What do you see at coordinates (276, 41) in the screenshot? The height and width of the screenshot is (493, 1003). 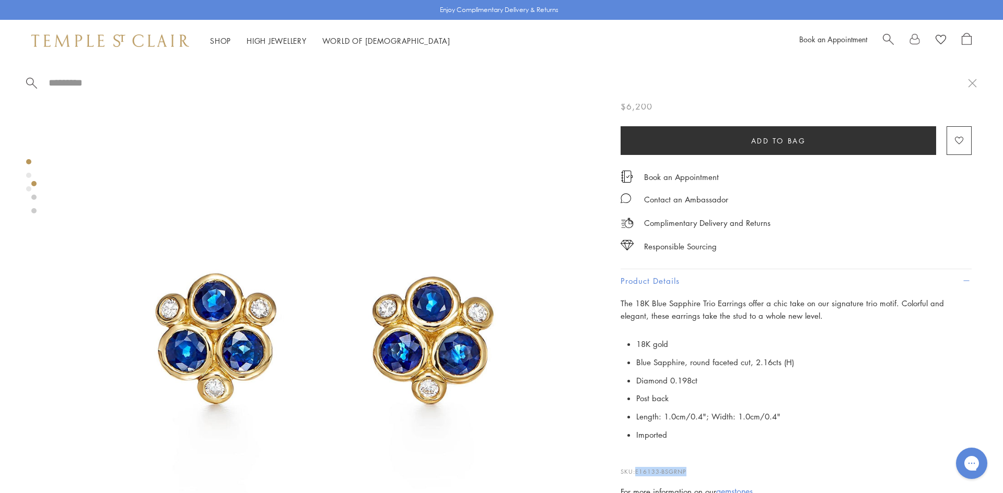 I see `a: High JewelleryHigh Jewellery` at bounding box center [276, 41].